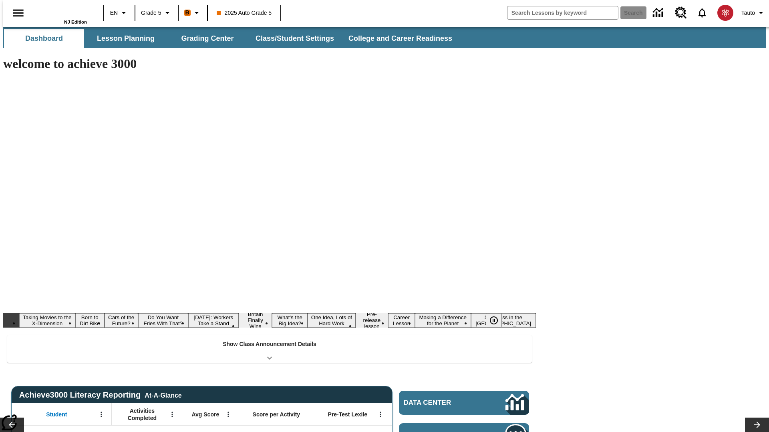 The width and height of the screenshot is (769, 432). Describe the element at coordinates (157, 13) in the screenshot. I see `button: Grade: Grade 5, Select a grade` at that location.